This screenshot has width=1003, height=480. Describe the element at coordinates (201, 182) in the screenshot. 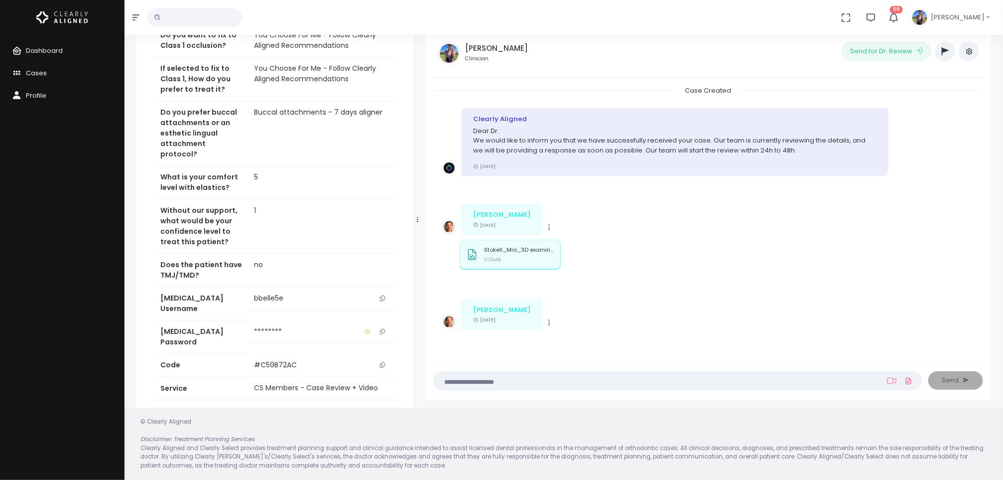

I see `th: What is your comfort level with elastics?` at that location.